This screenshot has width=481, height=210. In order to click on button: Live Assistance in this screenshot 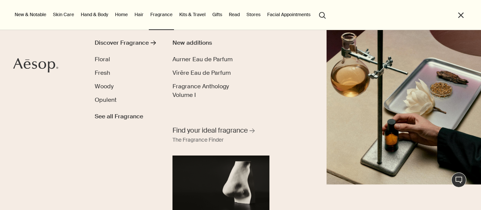, I will do `click(459, 180)`.